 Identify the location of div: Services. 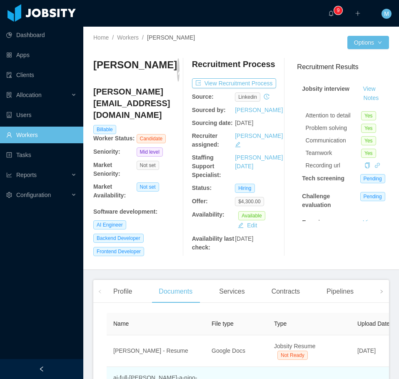
(232, 292).